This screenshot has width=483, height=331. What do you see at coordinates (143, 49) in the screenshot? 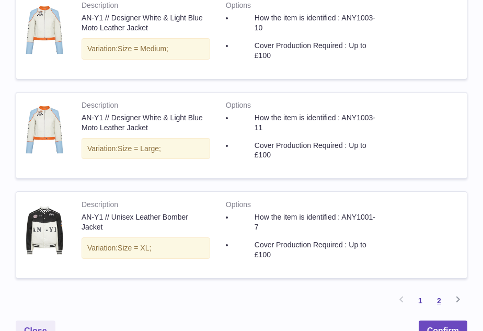
I see `span: Size = Medium;` at bounding box center [143, 49].